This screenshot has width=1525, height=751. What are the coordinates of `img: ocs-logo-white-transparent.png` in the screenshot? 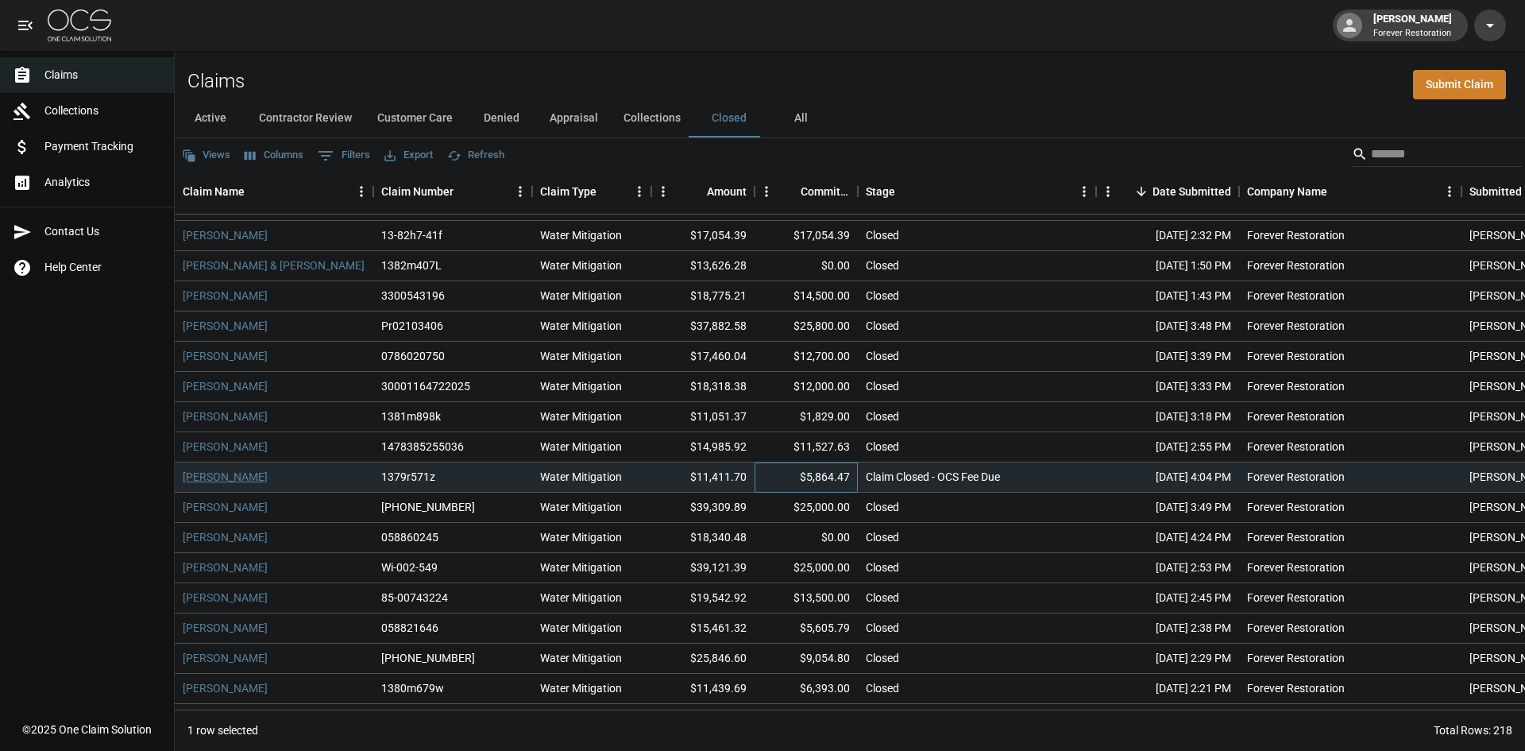 It's located at (79, 25).